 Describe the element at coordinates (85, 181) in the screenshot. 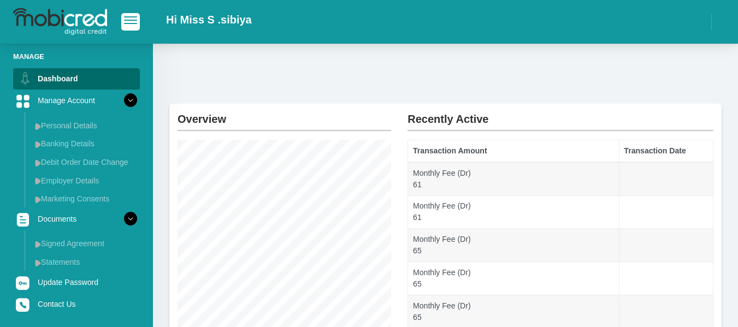

I see `a: Employer Details` at that location.